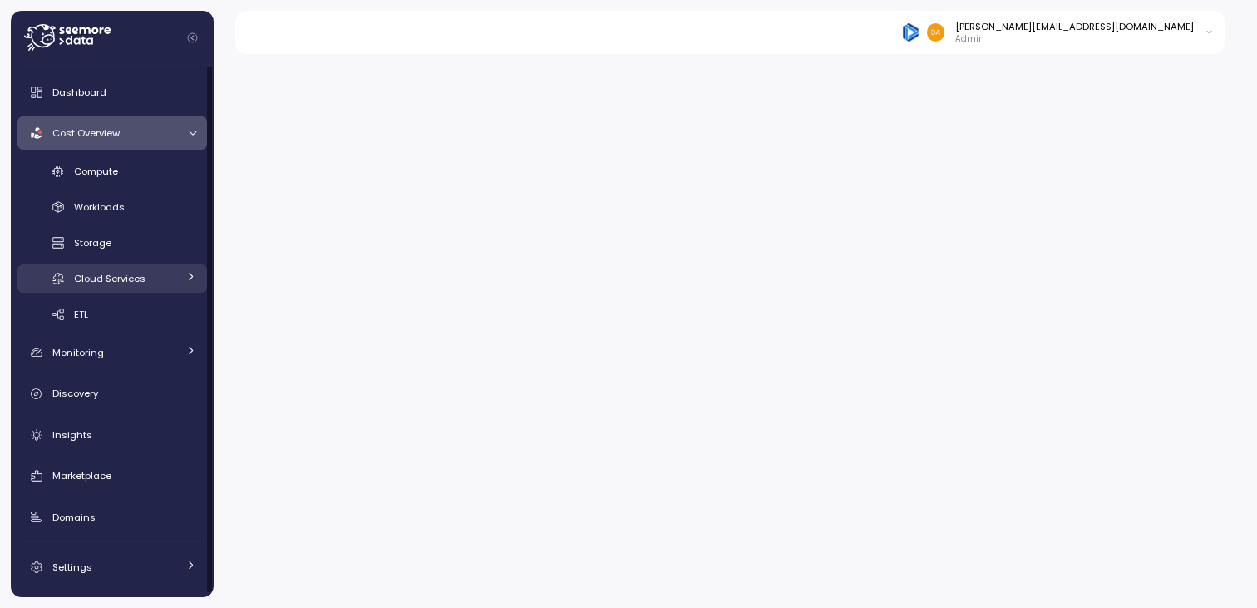  Describe the element at coordinates (74, 517) in the screenshot. I see `span: Domains` at that location.